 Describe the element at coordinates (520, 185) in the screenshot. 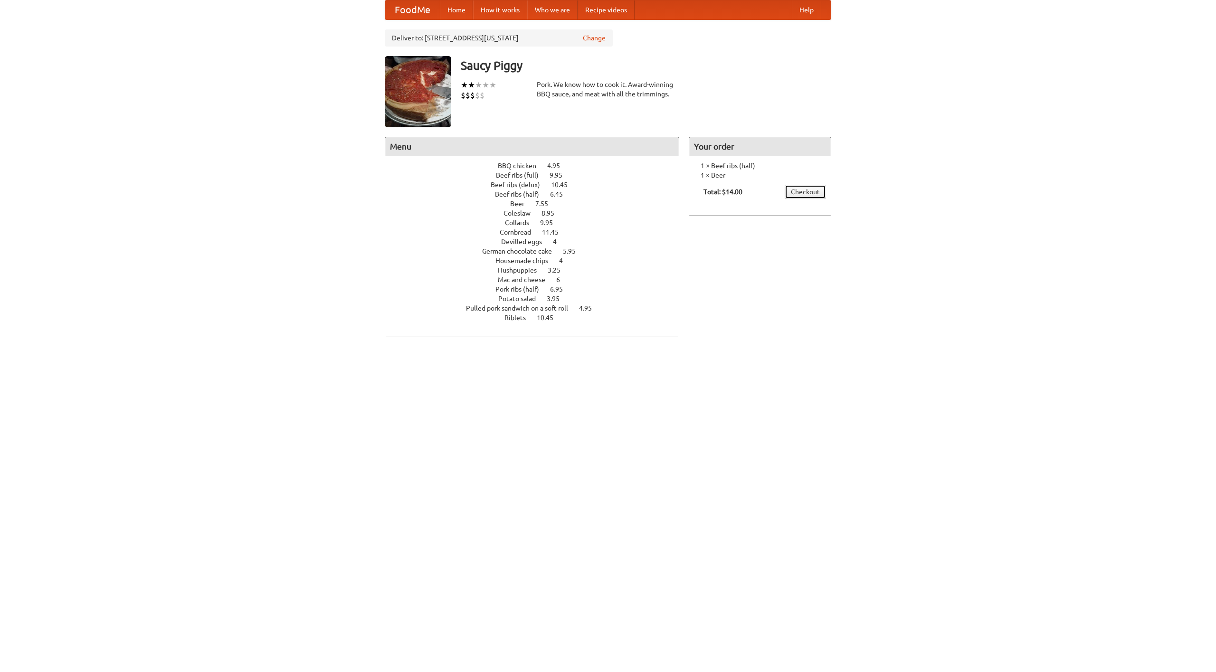

I see `span: Beef ribs (delux)` at that location.